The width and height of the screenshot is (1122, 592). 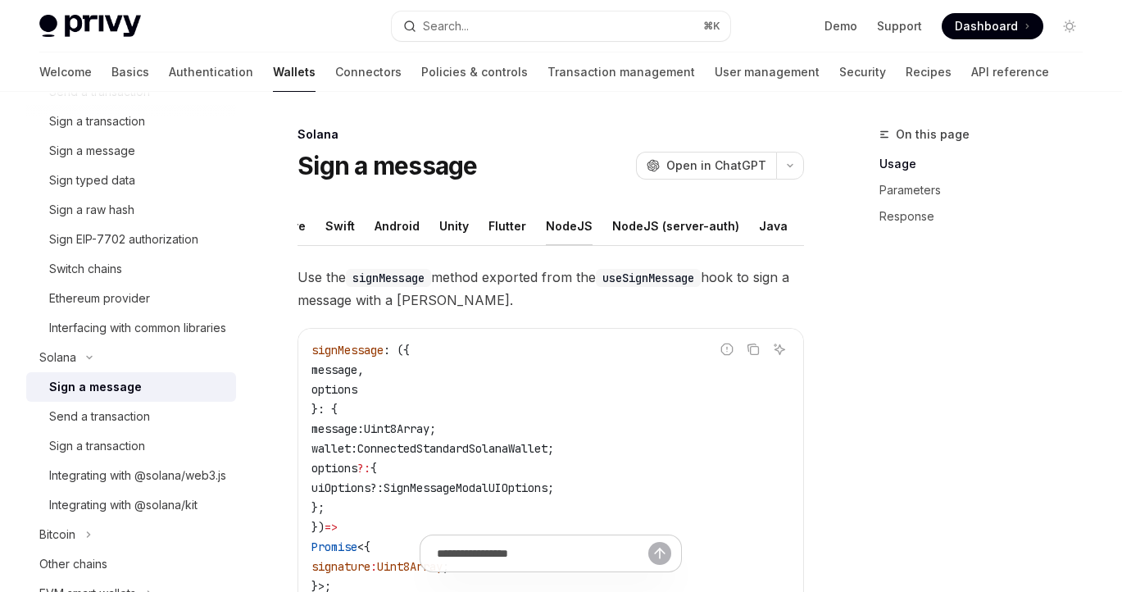 What do you see at coordinates (993, 26) in the screenshot?
I see `a: Dashboard` at bounding box center [993, 26].